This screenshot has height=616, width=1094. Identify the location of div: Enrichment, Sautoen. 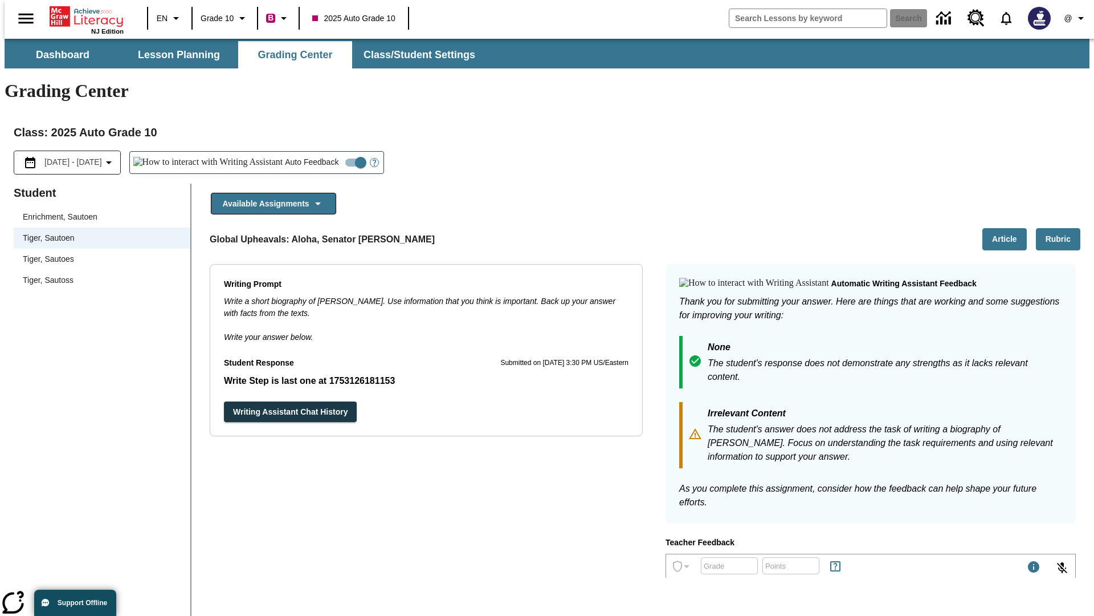
(102, 217).